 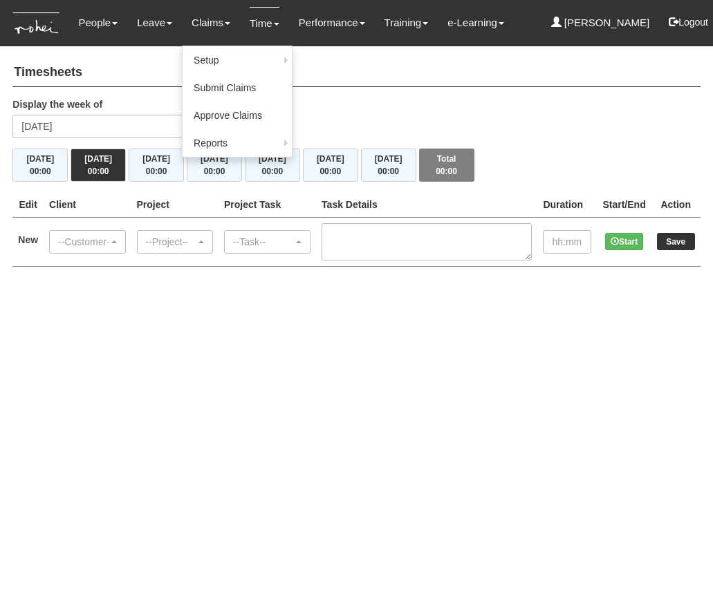 I want to click on a: Leave, so click(x=154, y=23).